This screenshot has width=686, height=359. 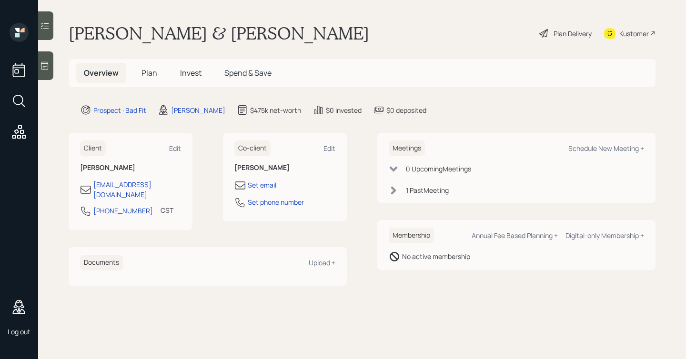 What do you see at coordinates (515, 236) in the screenshot?
I see `div: Annual Fee Based Planning +` at bounding box center [515, 236].